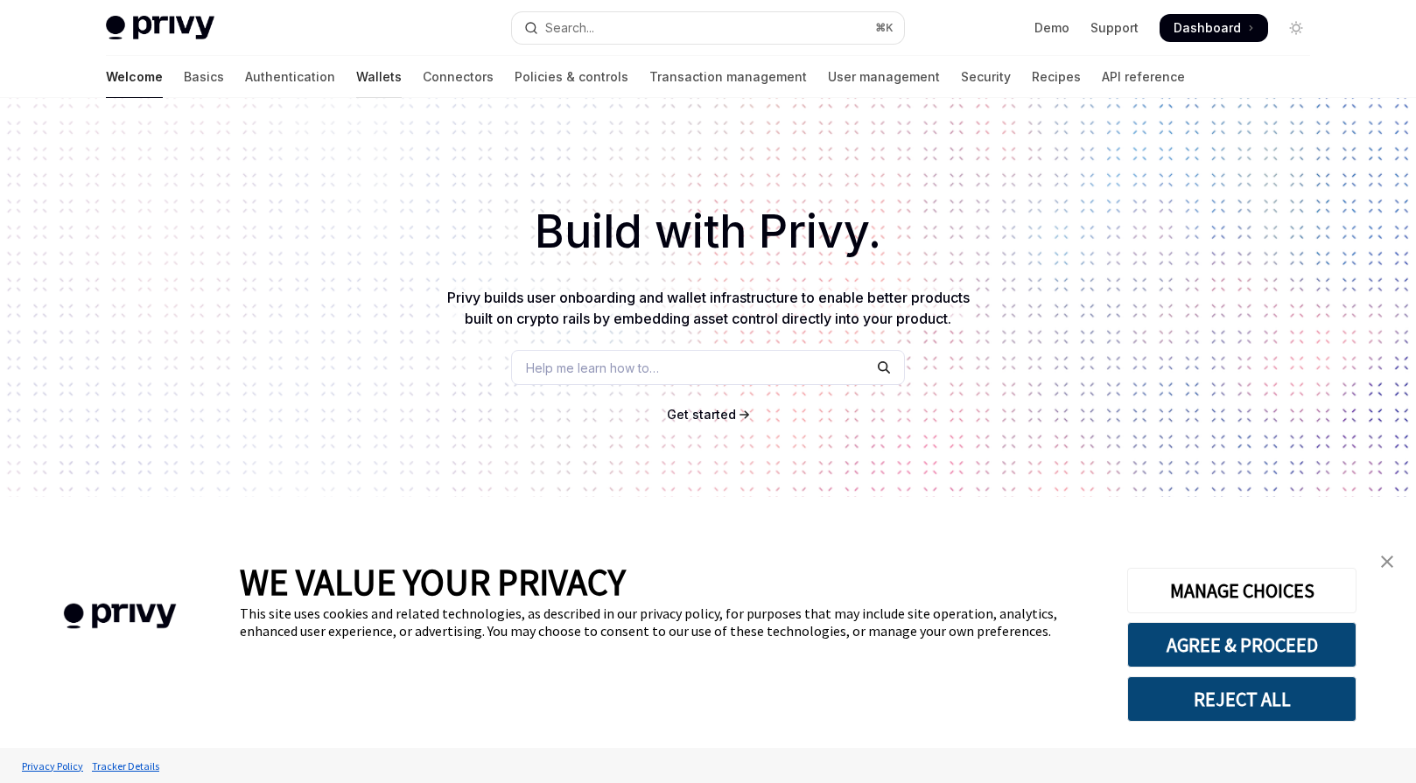 This screenshot has width=1416, height=783. I want to click on a: Demo, so click(1052, 28).